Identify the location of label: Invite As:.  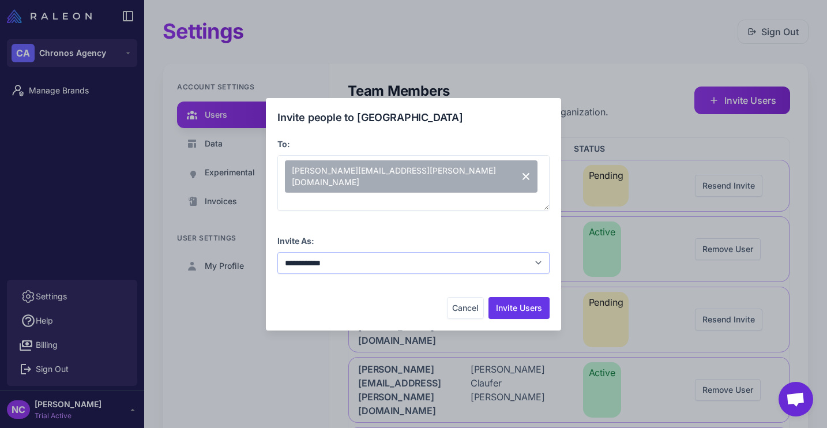
(296, 241).